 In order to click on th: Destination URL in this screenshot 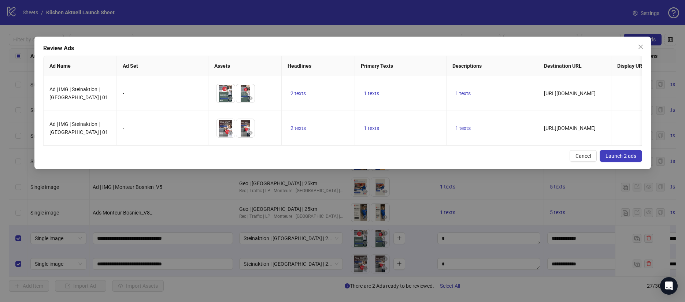, I will do `click(575, 66)`.